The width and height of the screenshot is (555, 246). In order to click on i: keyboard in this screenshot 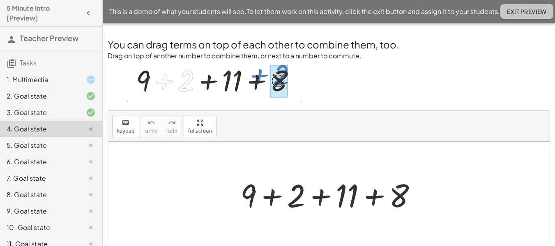, I will do `click(125, 123)`.